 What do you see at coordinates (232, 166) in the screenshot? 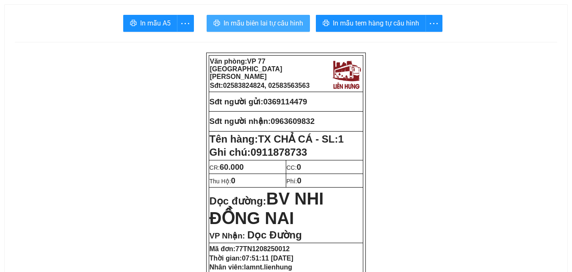
I see `span: 60.000` at bounding box center [232, 166].